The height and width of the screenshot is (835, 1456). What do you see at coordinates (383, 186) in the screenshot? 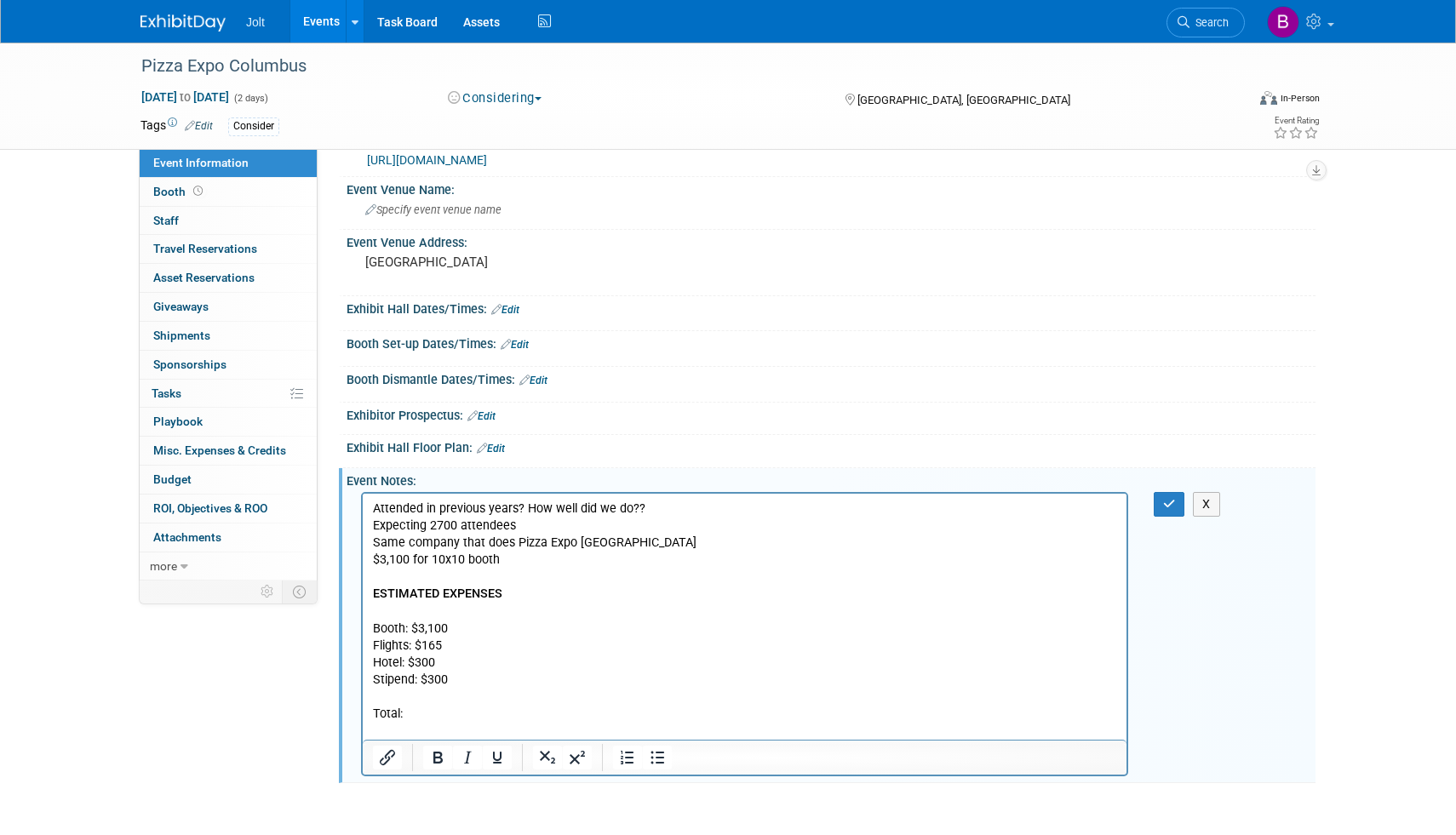
I see `p: Stipend: $300` at bounding box center [383, 186].